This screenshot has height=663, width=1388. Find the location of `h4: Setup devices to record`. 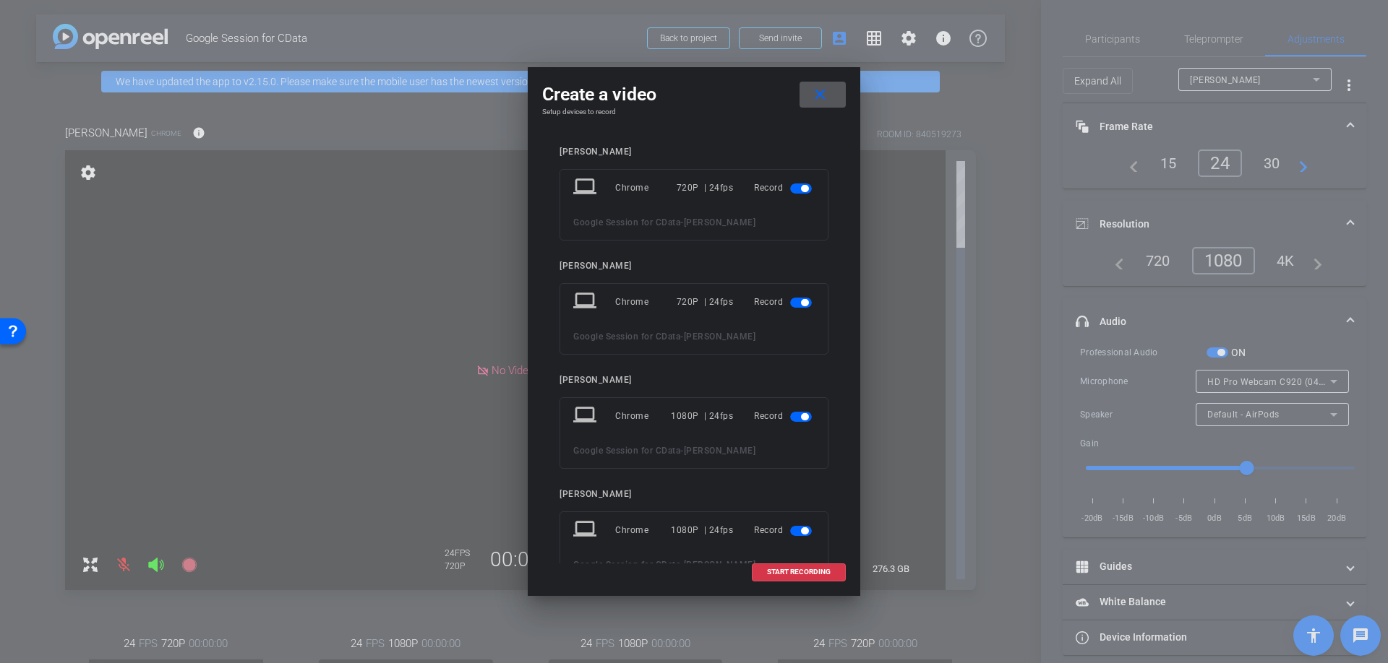

h4: Setup devices to record is located at coordinates (694, 112).